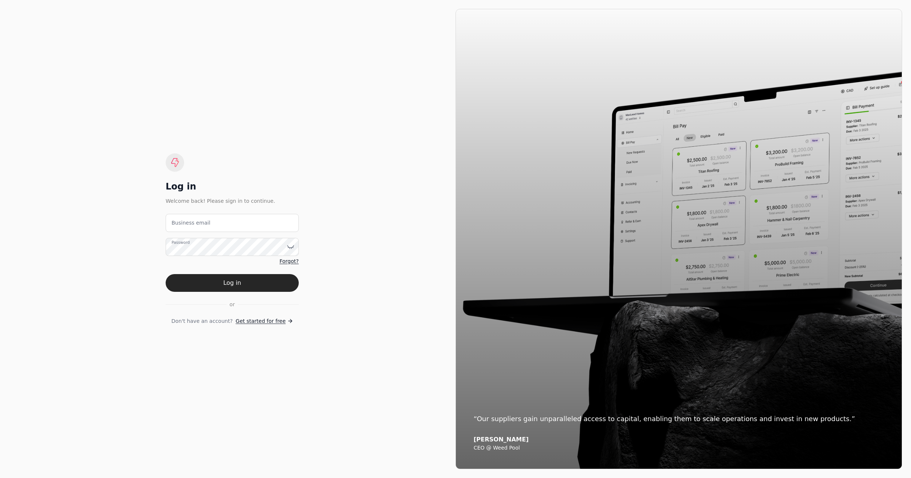  I want to click on label: Password, so click(180, 242).